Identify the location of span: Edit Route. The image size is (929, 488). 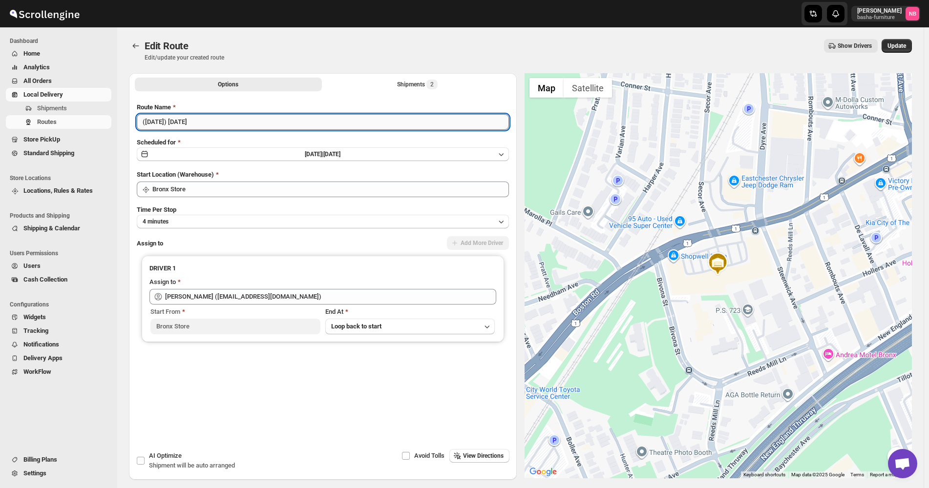
(167, 46).